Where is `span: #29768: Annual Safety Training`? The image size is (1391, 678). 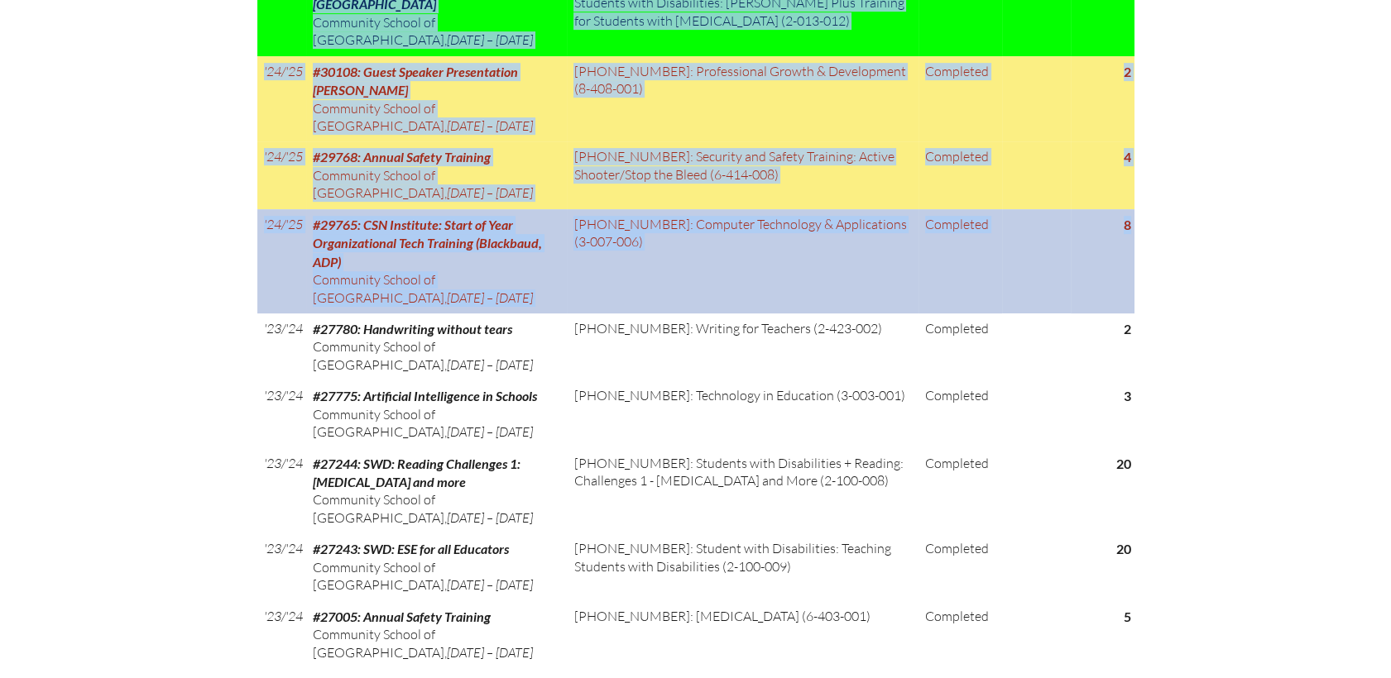
span: #29768: Annual Safety Training is located at coordinates (401, 156).